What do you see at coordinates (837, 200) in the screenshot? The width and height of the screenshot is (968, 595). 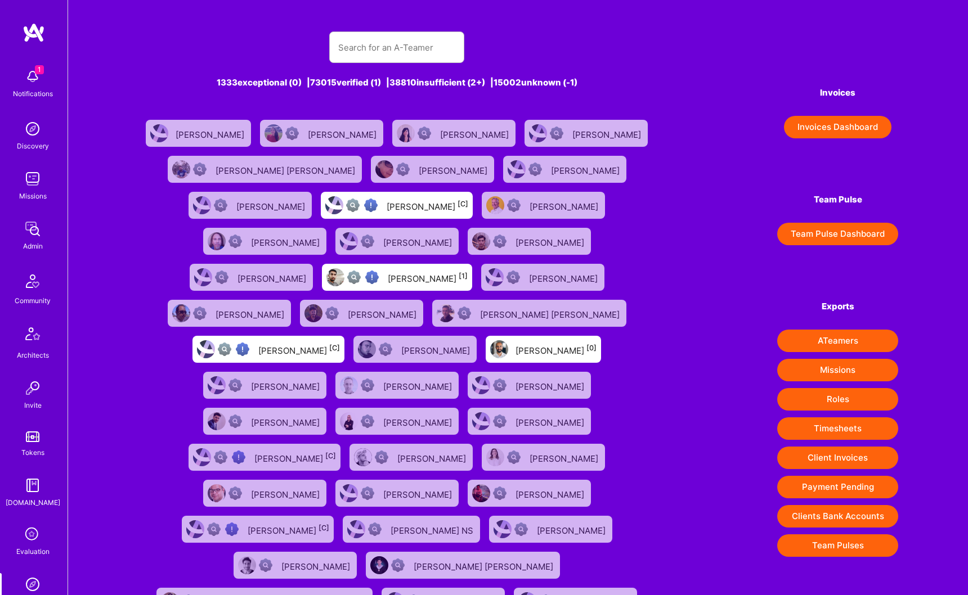 I see `h4: Team Pulse` at bounding box center [837, 200].